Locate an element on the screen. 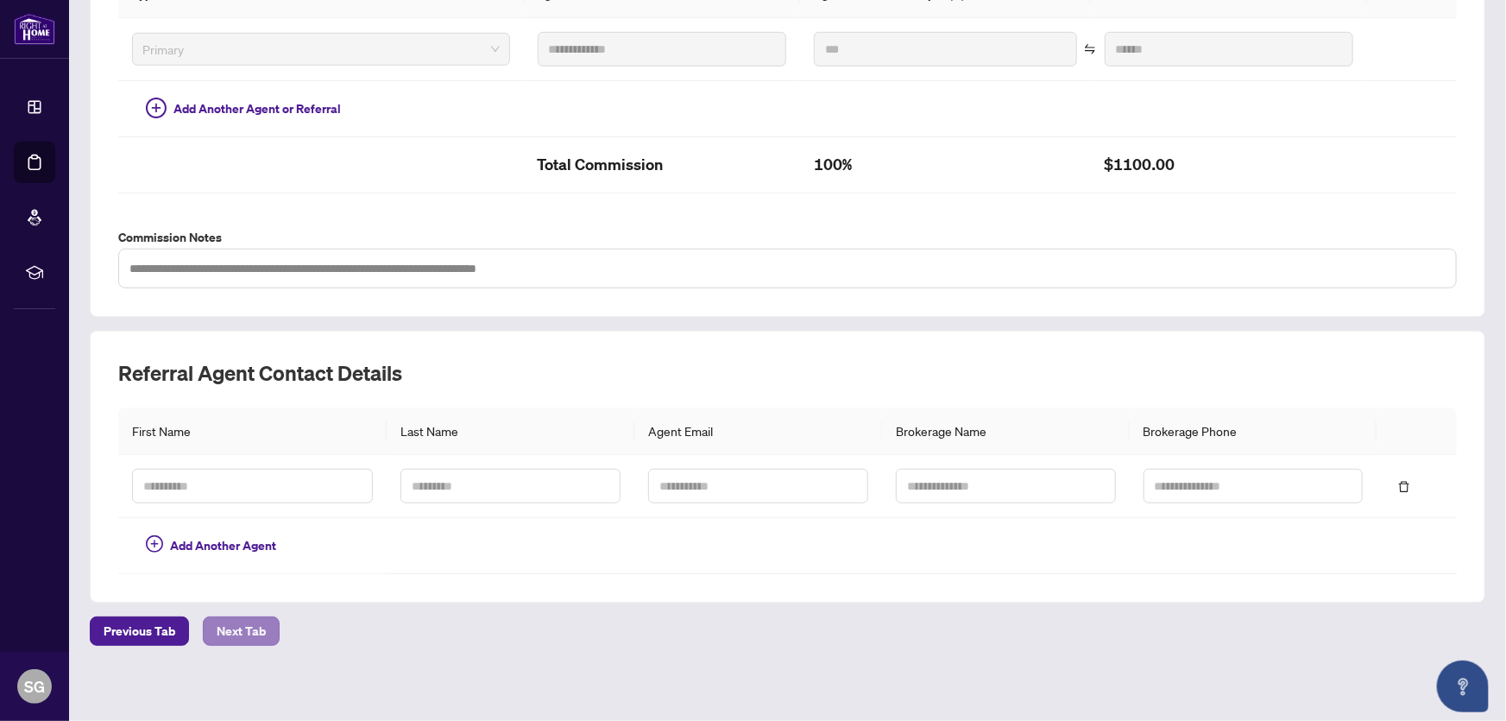  button: Add Another Agent is located at coordinates (211, 545).